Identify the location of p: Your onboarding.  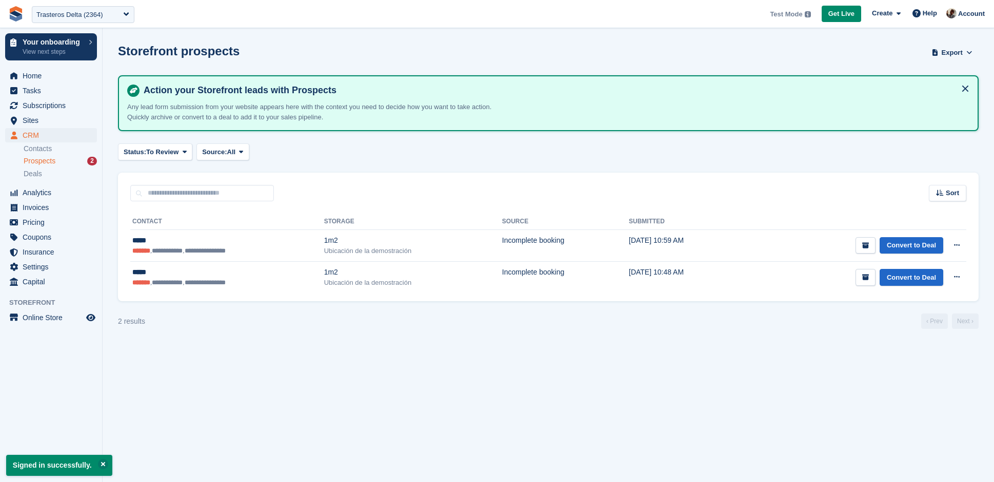
(53, 42).